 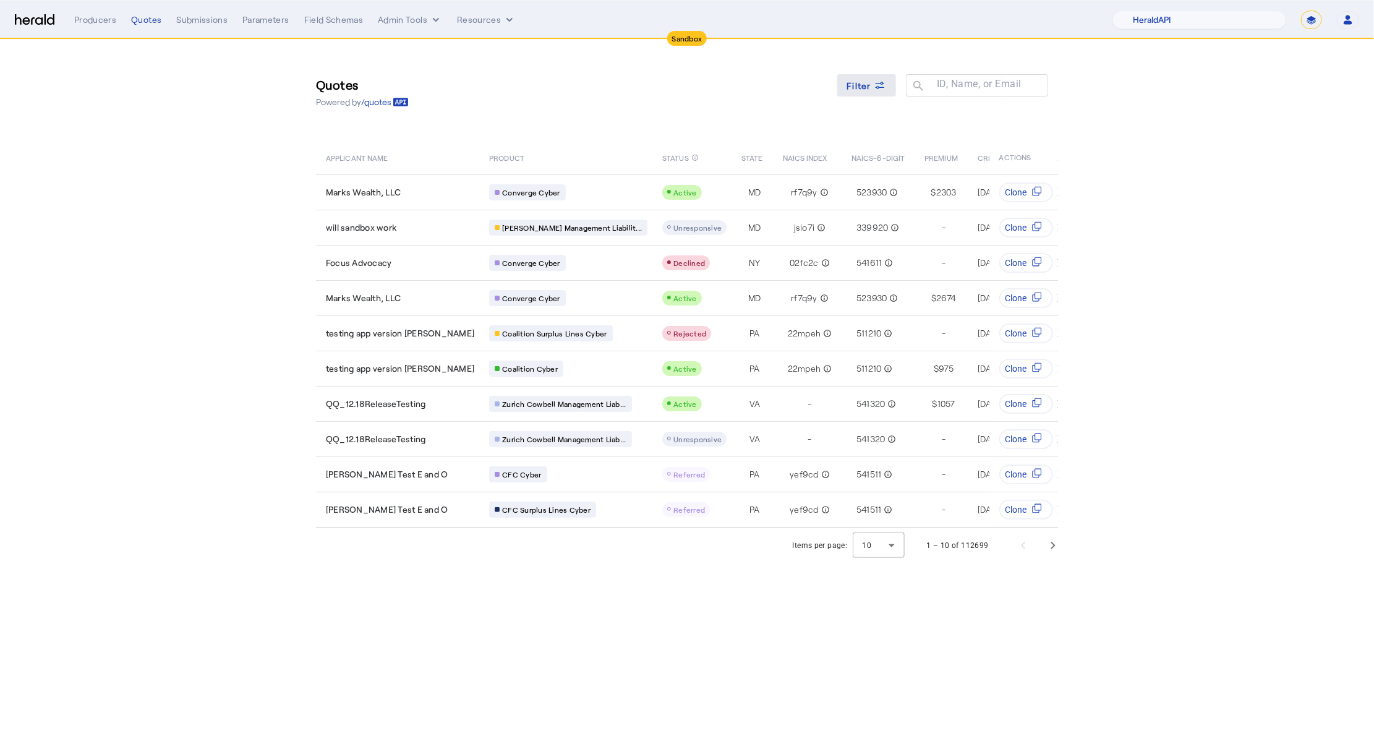 What do you see at coordinates (946, 192) in the screenshot?
I see `span: 2303` at bounding box center [946, 192].